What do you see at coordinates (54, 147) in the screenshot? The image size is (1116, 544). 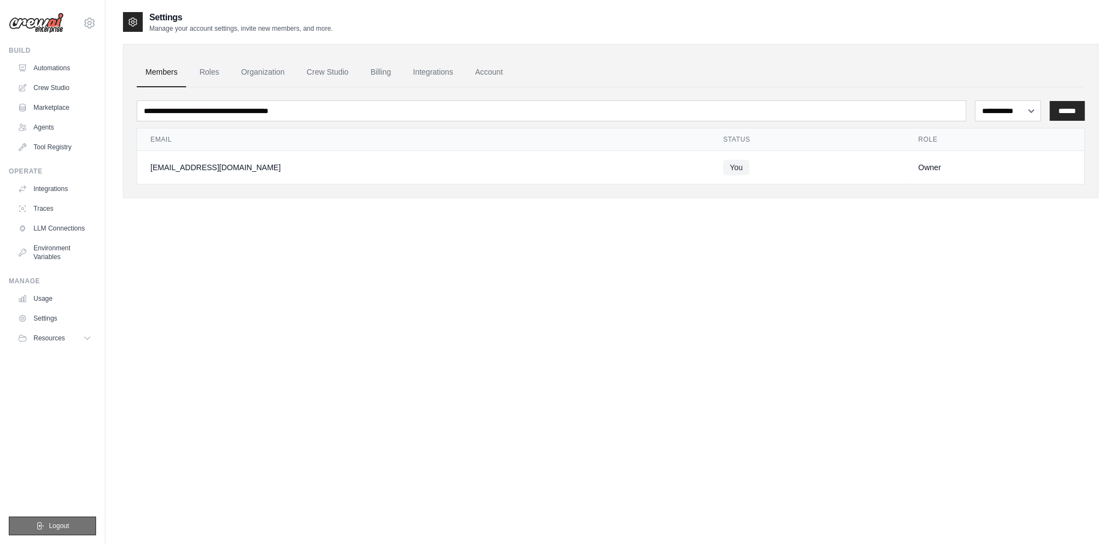 I see `a: Tool Registry` at bounding box center [54, 147].